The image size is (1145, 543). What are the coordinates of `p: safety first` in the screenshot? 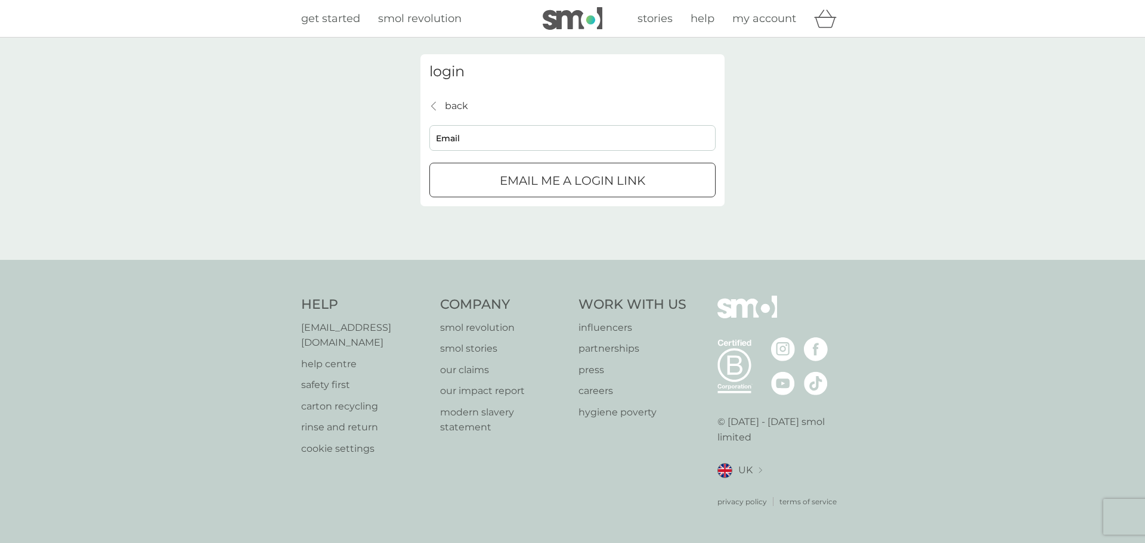 It's located at (364, 385).